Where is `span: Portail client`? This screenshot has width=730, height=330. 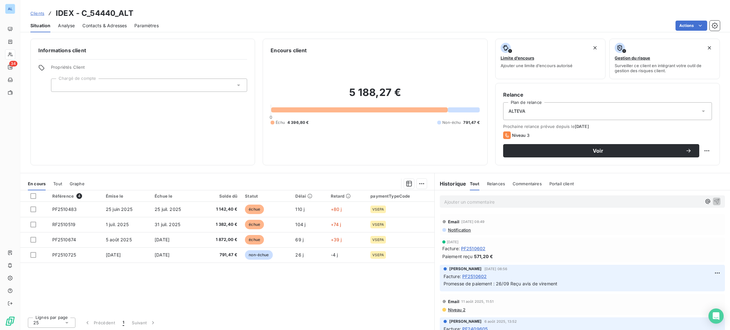 span: Portail client is located at coordinates (561, 184).